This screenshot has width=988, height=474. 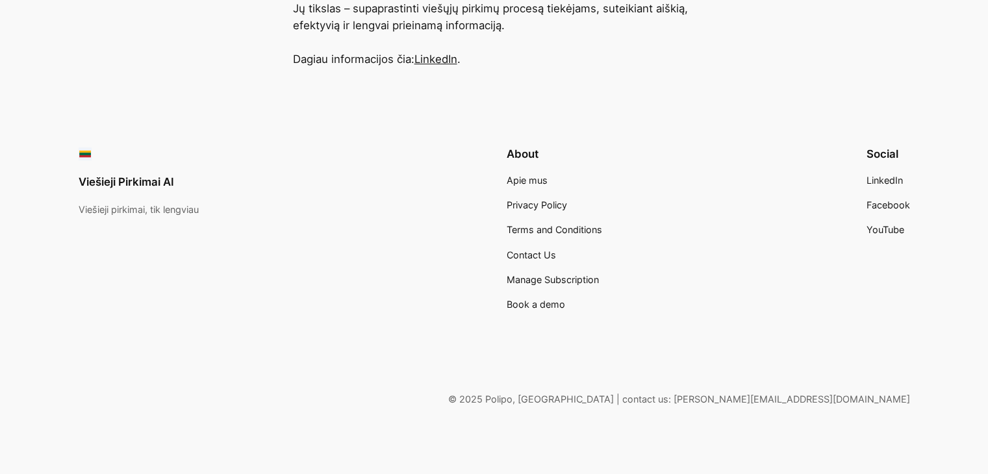 What do you see at coordinates (888, 154) in the screenshot?
I see `h2: Social` at bounding box center [888, 154].